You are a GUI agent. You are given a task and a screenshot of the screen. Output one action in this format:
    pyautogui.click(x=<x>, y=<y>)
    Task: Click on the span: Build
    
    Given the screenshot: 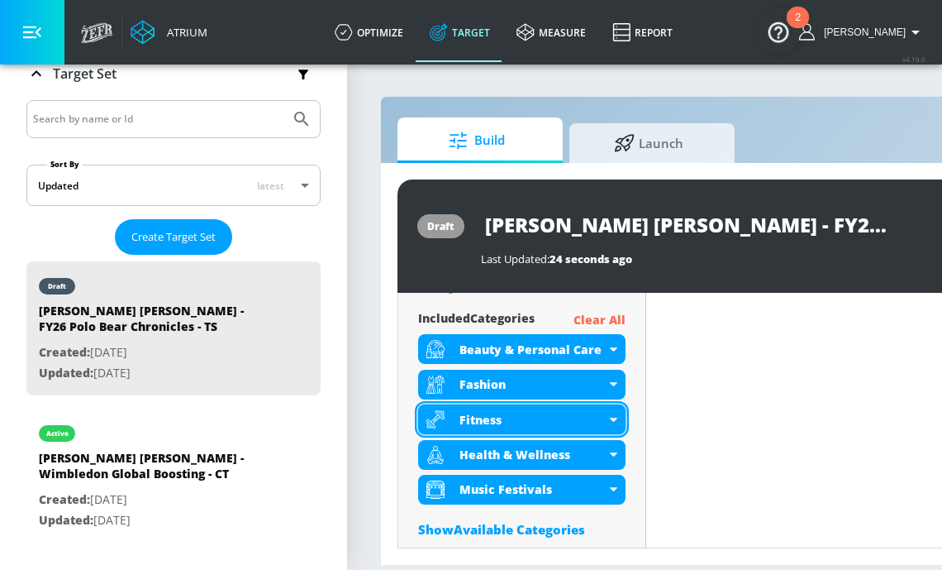 What is the action you would take?
    pyautogui.click(x=477, y=141)
    